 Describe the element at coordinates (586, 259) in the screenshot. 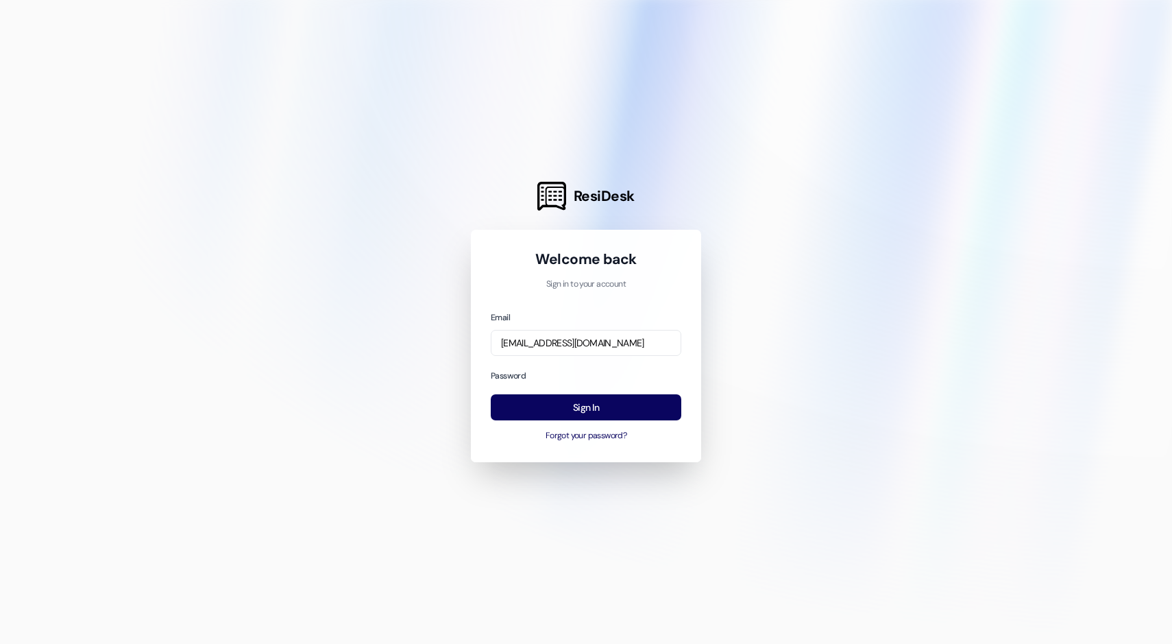

I see `h1: Welcome back` at that location.